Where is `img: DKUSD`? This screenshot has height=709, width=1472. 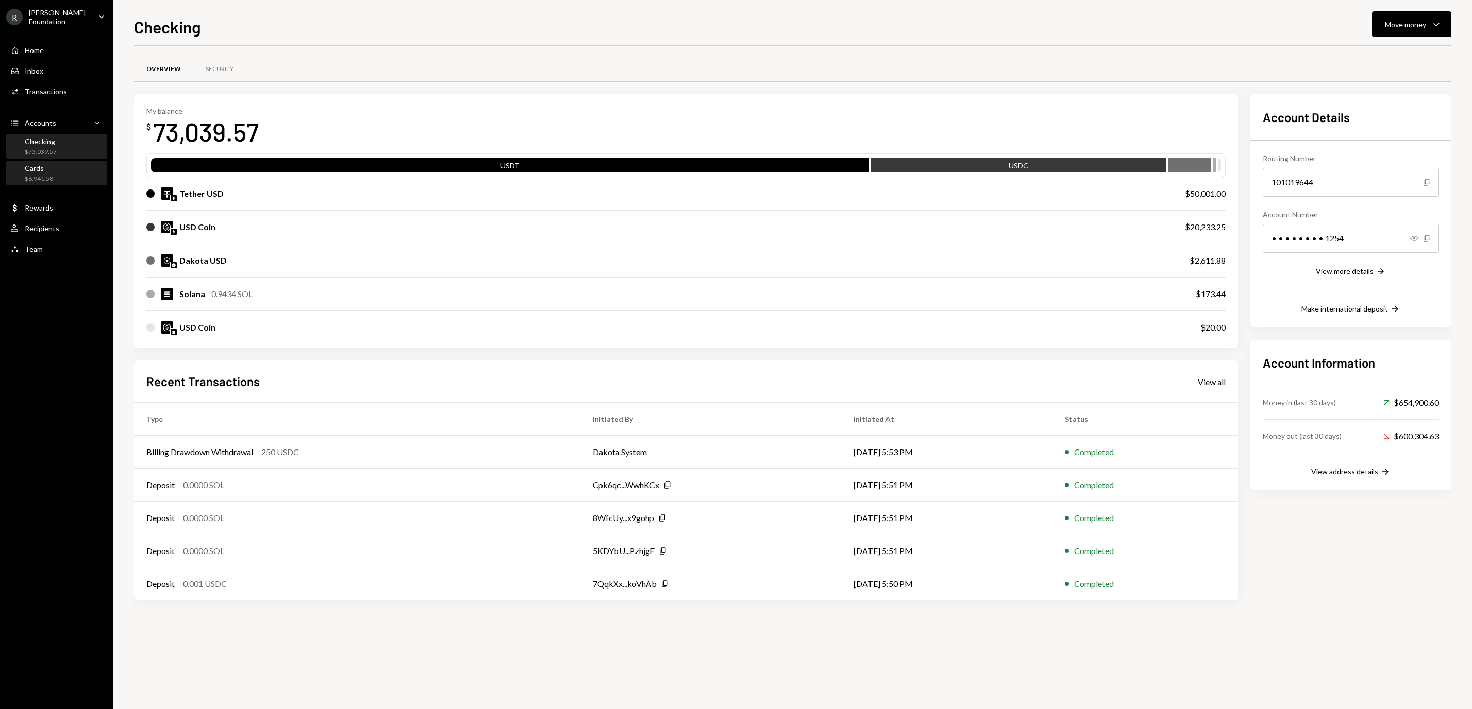
img: DKUSD is located at coordinates (167, 261).